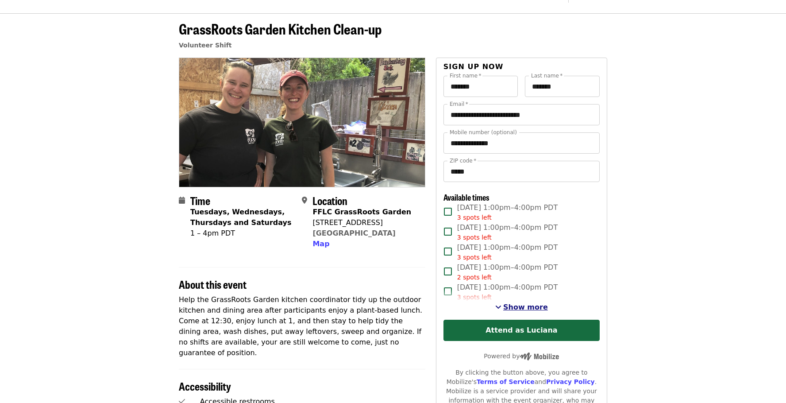  What do you see at coordinates (459, 104) in the screenshot?
I see `label: Email` at bounding box center [459, 104].